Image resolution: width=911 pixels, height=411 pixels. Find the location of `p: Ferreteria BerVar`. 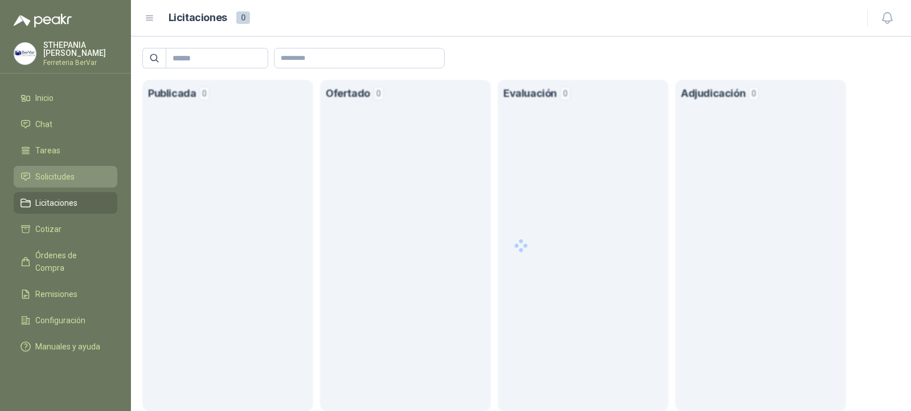

p: Ferreteria BerVar is located at coordinates (80, 63).